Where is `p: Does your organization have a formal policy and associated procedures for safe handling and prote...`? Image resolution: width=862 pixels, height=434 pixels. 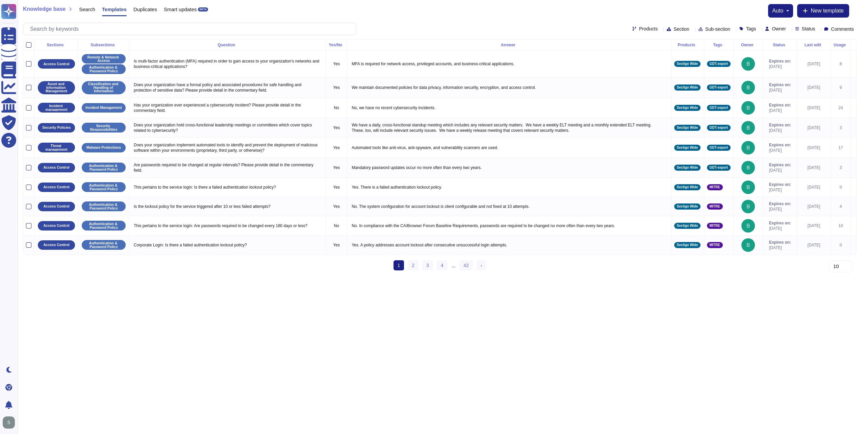 p: Does your organization have a formal policy and associated procedures for safe handling and prote... is located at coordinates (227, 87).